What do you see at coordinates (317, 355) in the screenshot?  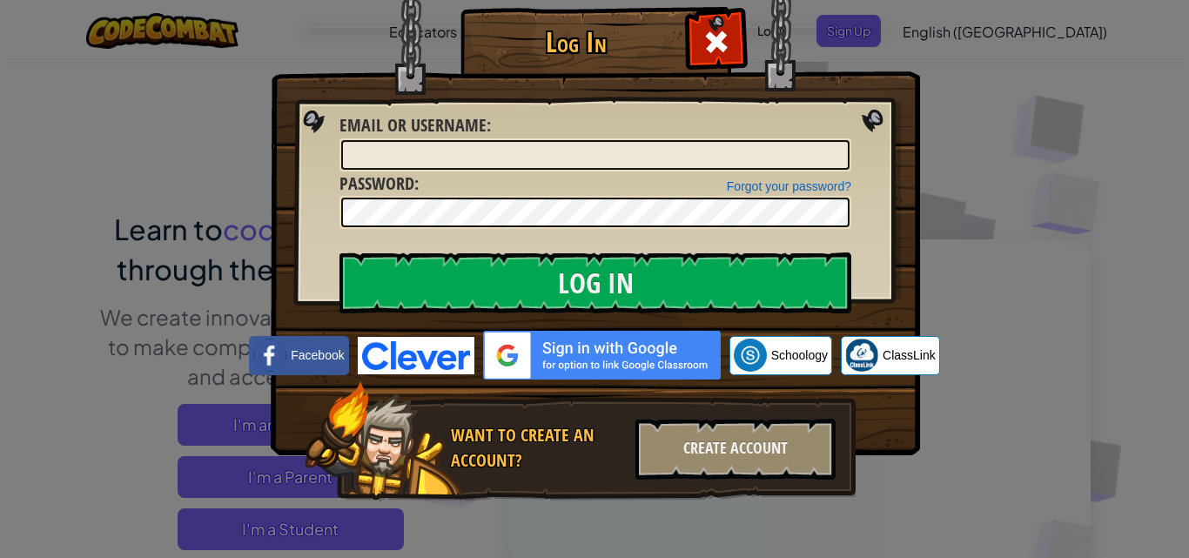 I see `span: Facebook` at bounding box center [317, 355].